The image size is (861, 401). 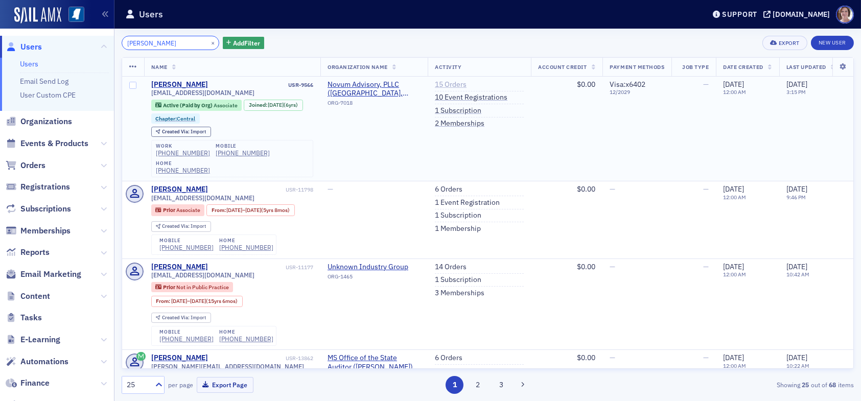 What do you see at coordinates (478, 385) in the screenshot?
I see `button: 2` at bounding box center [478, 385].